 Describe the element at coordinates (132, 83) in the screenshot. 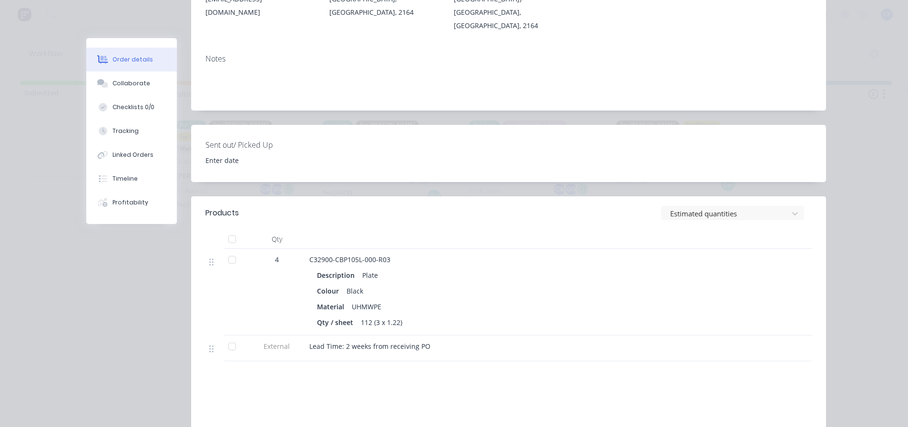

I see `button: Collaborate` at that location.